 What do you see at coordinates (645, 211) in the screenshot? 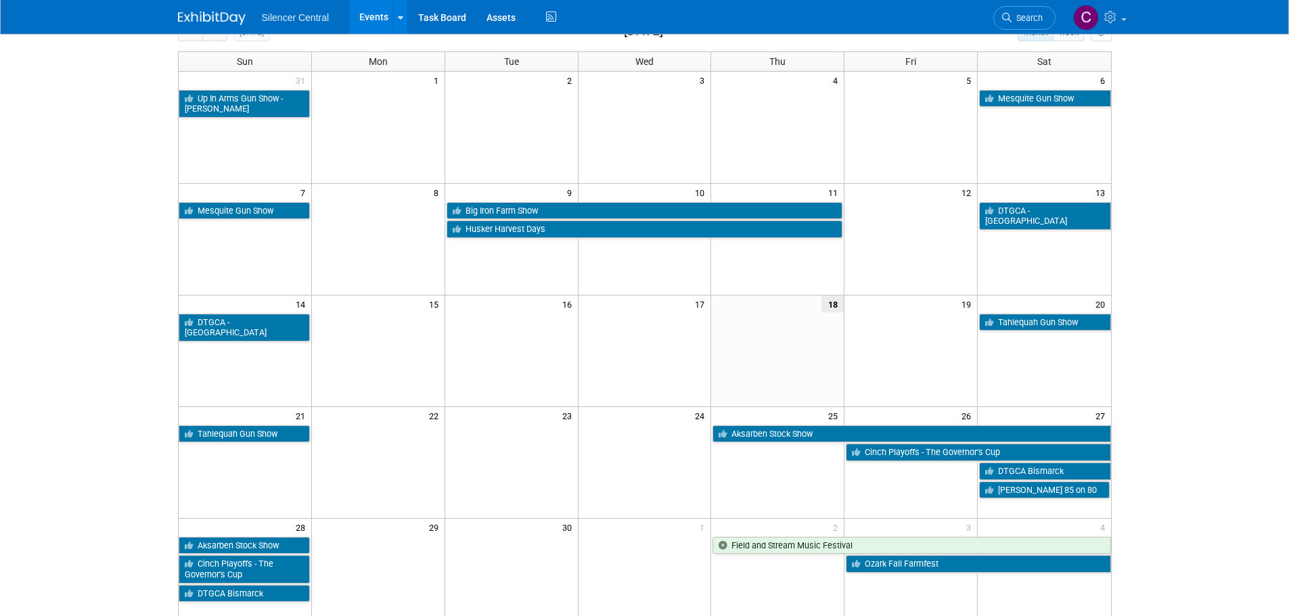
I see `a: Big Iron Farm Show` at bounding box center [645, 211].